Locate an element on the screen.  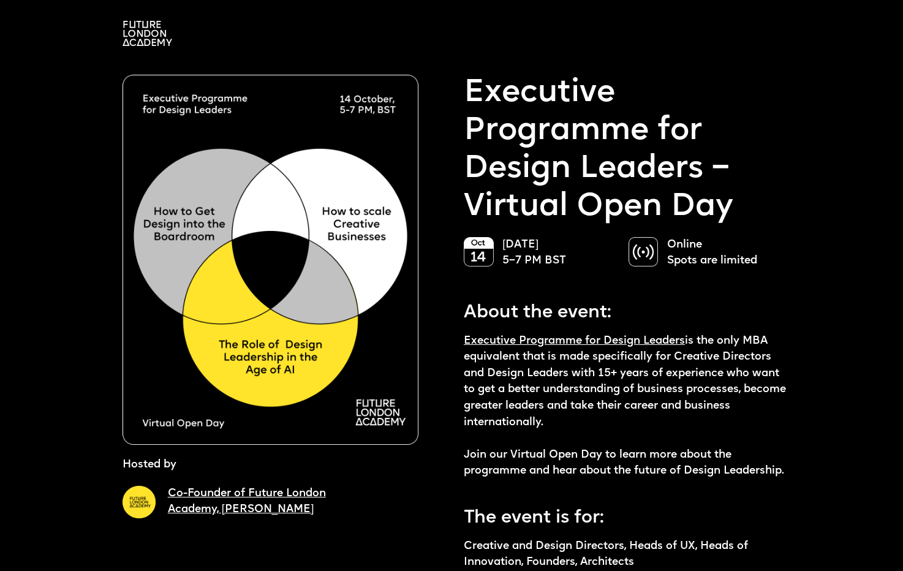
p: Online Spots are limited is located at coordinates (723, 253).